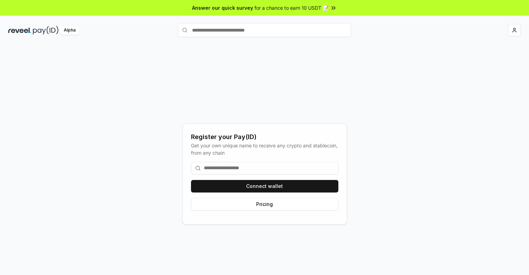  What do you see at coordinates (264, 137) in the screenshot?
I see `div: Register your Pay(ID)` at bounding box center [264, 137].